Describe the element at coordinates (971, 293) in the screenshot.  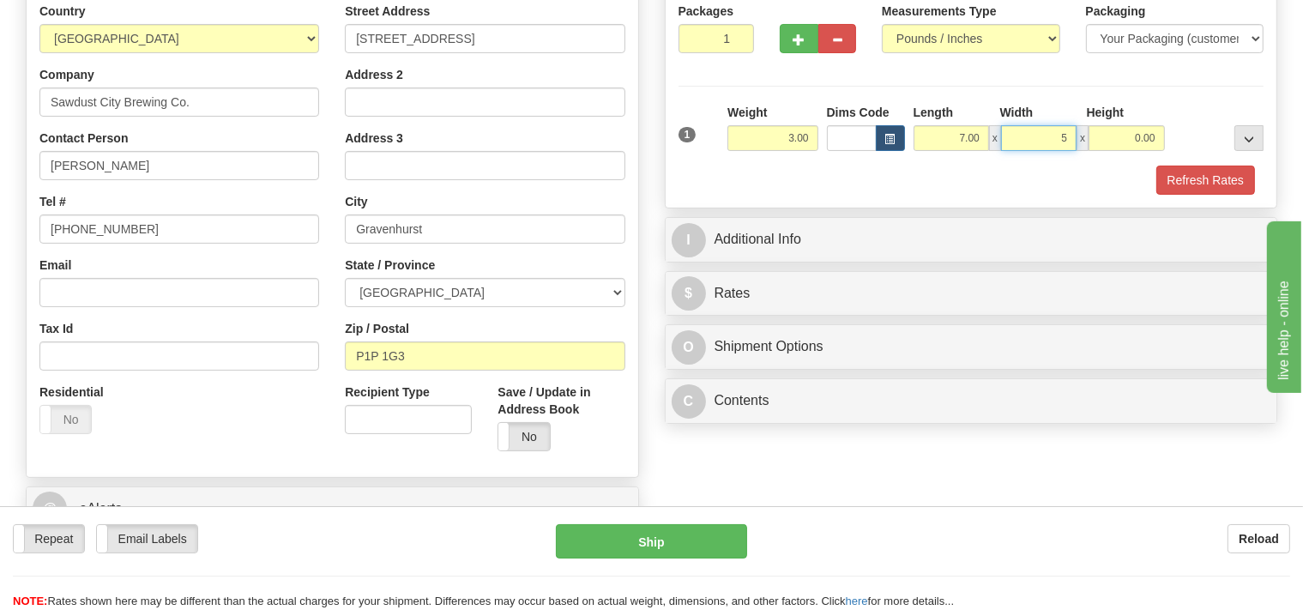
I see `a: $Rates` at that location.